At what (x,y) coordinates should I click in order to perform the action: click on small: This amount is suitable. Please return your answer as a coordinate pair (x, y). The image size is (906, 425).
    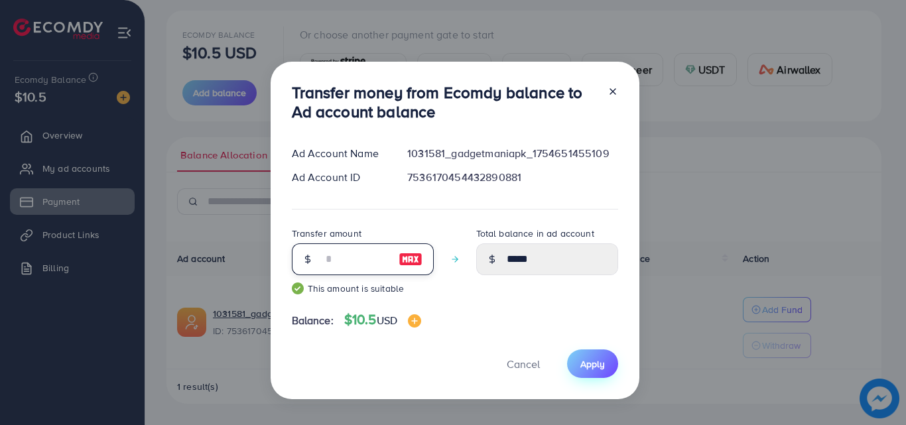
    Looking at the image, I should click on (363, 289).